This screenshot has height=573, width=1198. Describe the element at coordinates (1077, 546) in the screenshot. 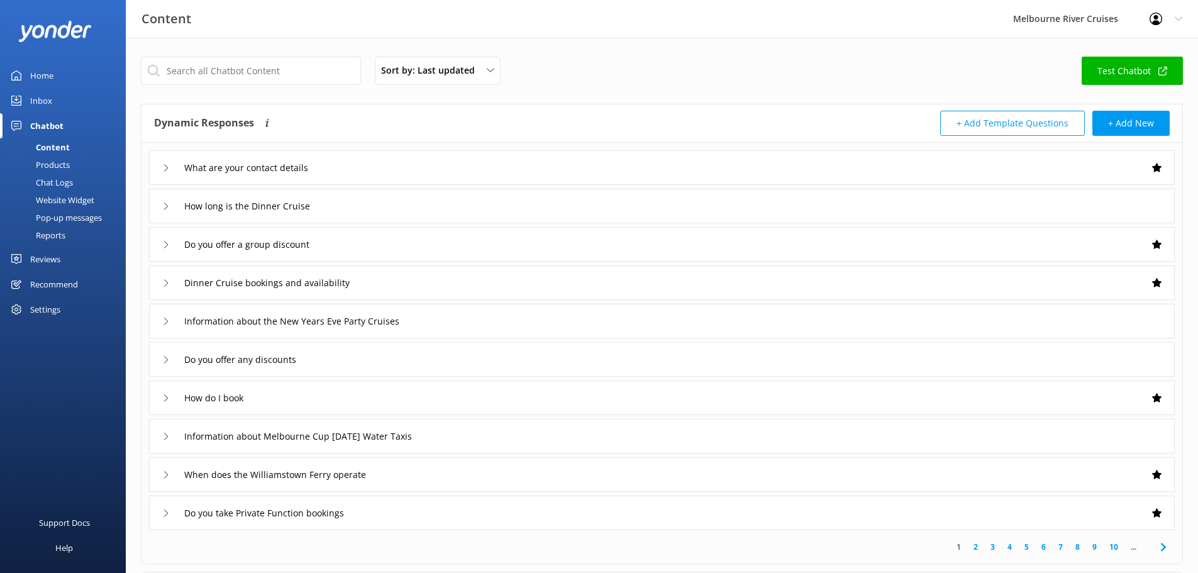

I see `a: 8` at that location.